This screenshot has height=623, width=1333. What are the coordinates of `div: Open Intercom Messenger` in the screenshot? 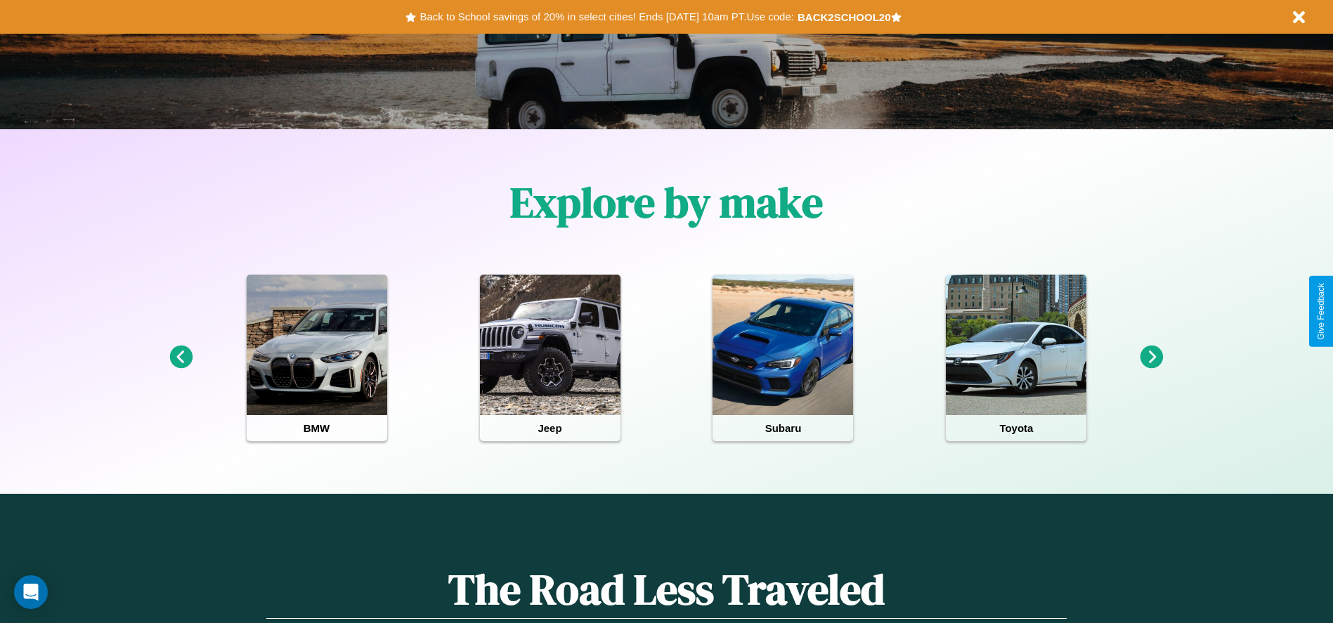 It's located at (31, 592).